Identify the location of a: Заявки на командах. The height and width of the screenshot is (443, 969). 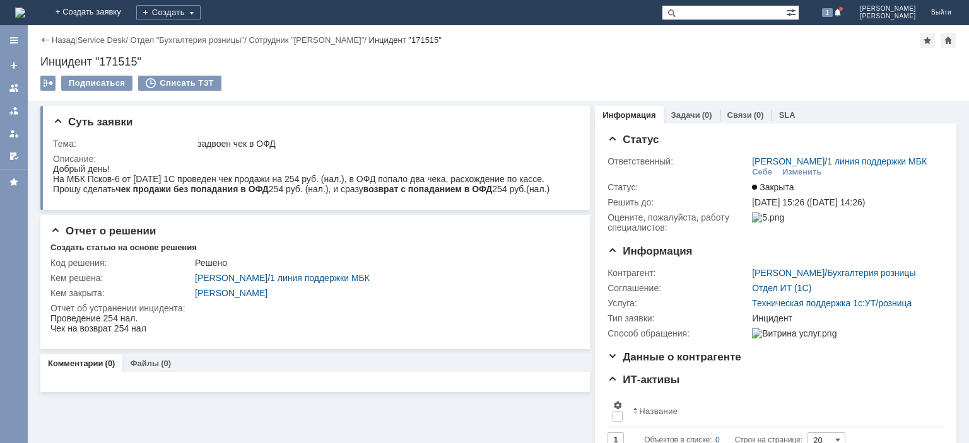
(14, 88).